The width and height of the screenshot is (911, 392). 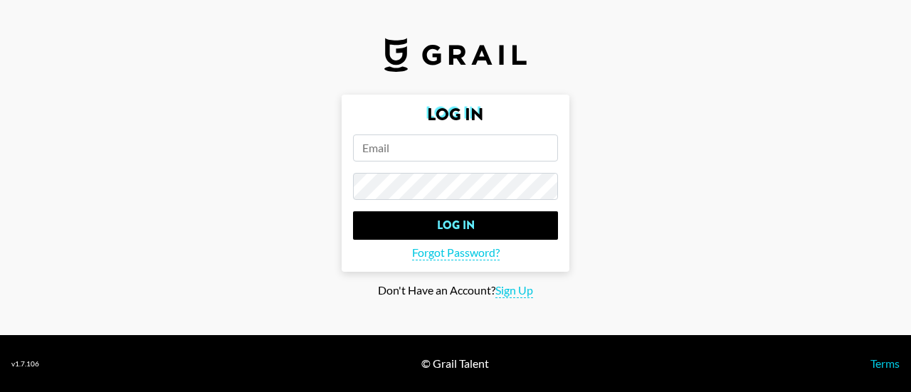 I want to click on span: Forgot Password?, so click(x=456, y=253).